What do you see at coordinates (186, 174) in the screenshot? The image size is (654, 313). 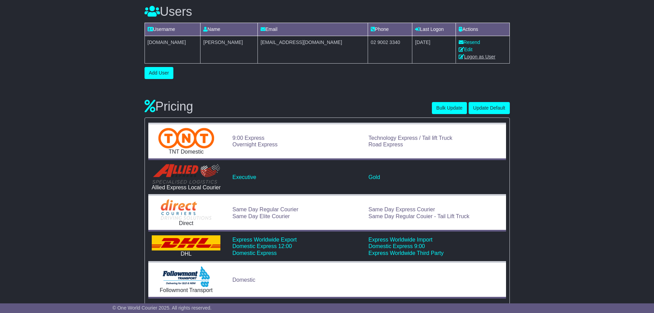 I see `img: Allied Express Local Courier` at bounding box center [186, 174].